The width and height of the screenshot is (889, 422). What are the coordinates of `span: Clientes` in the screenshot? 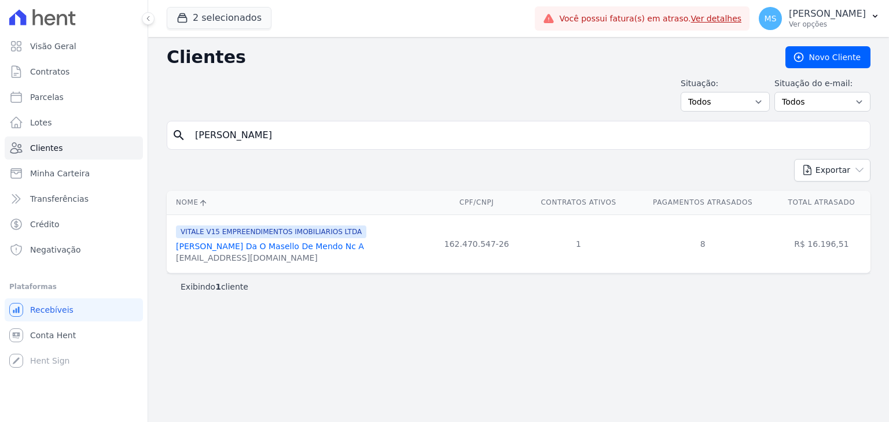 It's located at (46, 148).